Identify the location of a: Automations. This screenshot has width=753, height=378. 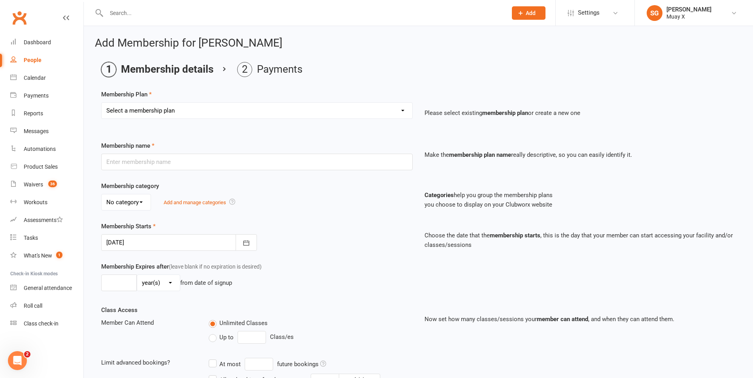
(47, 149).